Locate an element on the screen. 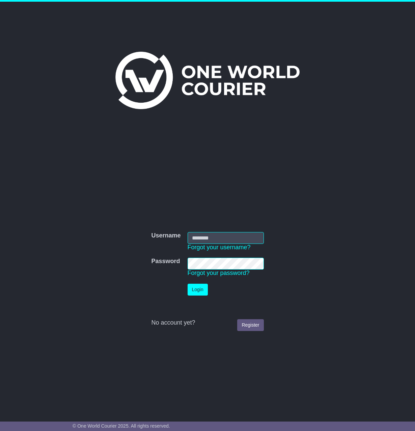 This screenshot has width=415, height=431. div: No account yet? is located at coordinates (207, 323).